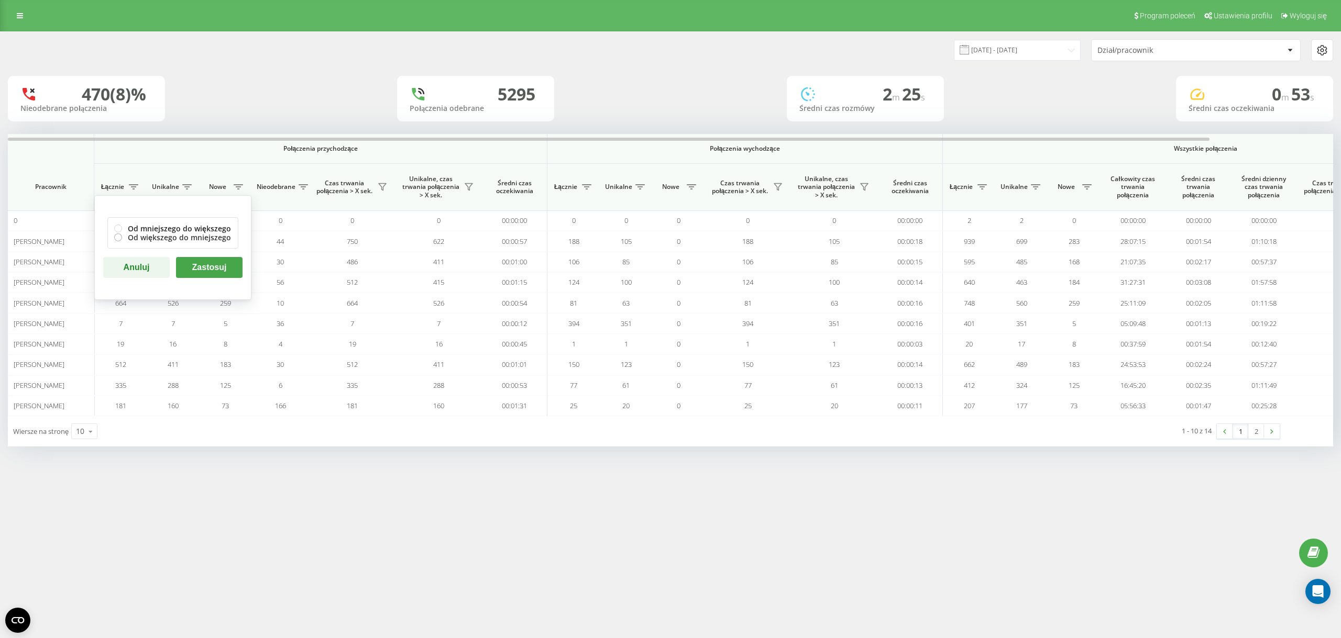  I want to click on span: 16, so click(173, 344).